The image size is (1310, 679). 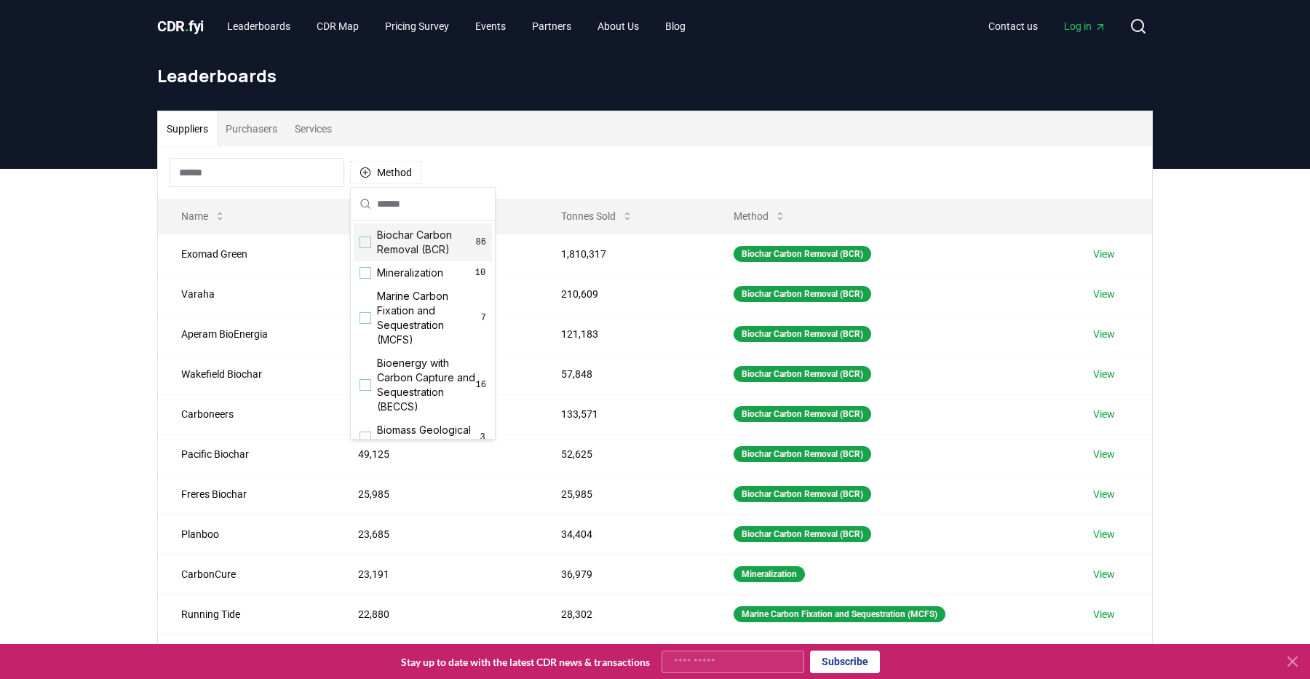 What do you see at coordinates (624, 533) in the screenshot?
I see `td: 34,404` at bounding box center [624, 533].